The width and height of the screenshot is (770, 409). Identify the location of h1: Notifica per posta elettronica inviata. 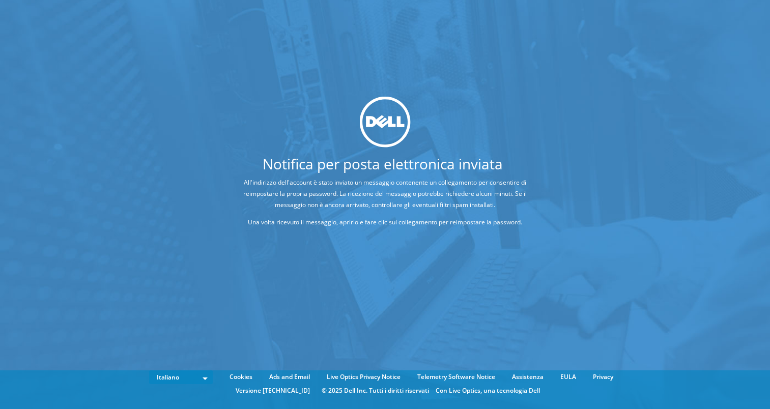
(382, 164).